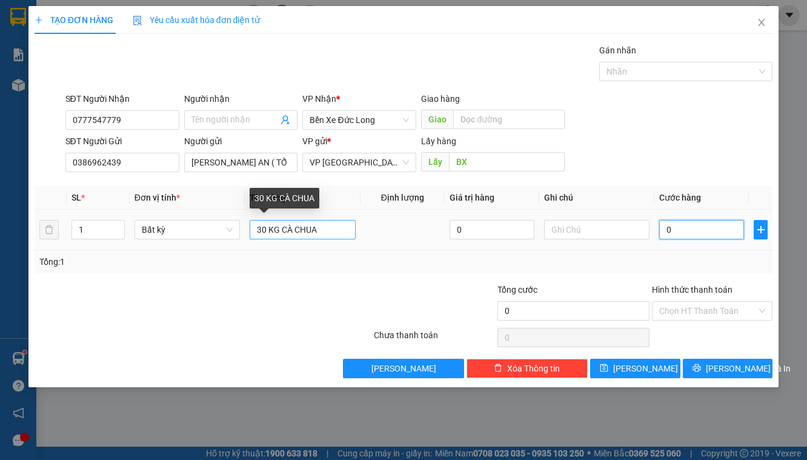 This screenshot has width=807, height=460. What do you see at coordinates (604, 369) in the screenshot?
I see `span: save` at bounding box center [604, 369].